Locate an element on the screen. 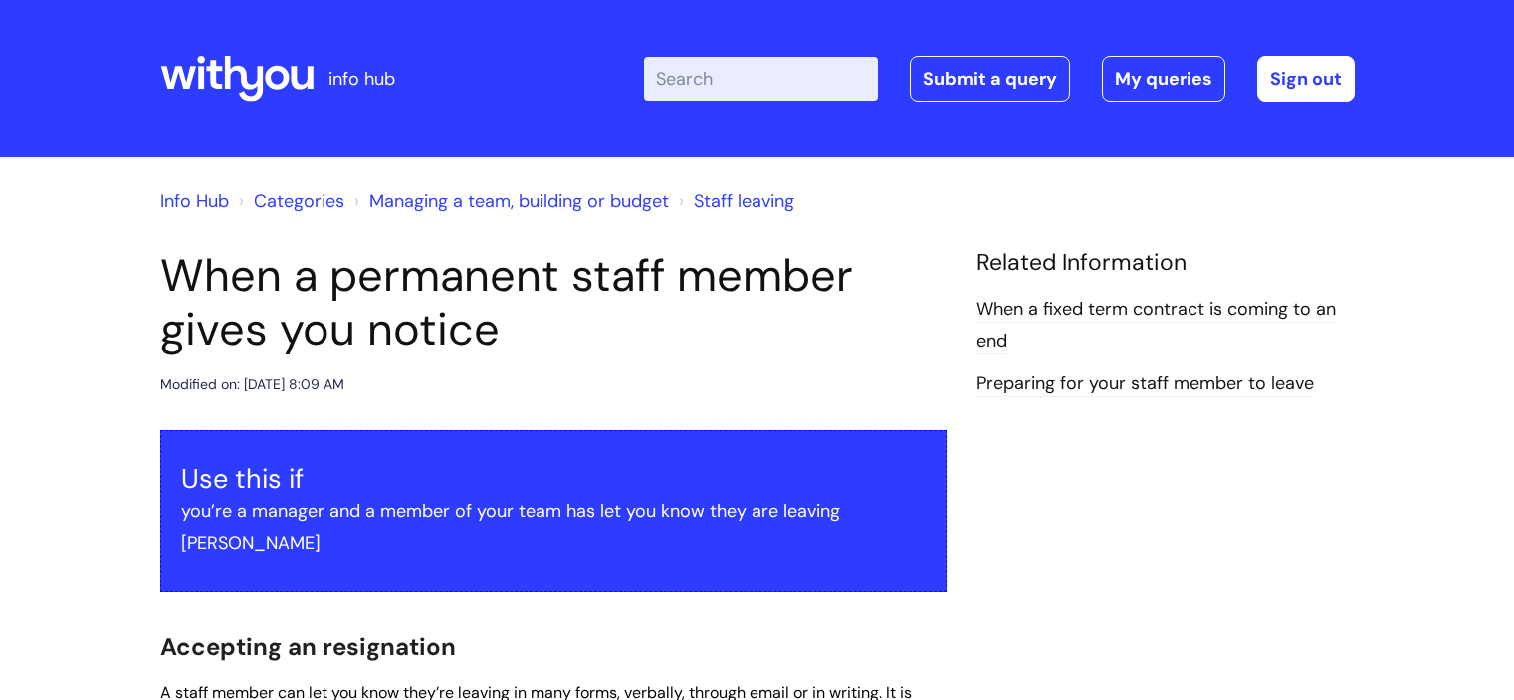 The width and height of the screenshot is (1514, 700). li: Managing a team, building or budget is located at coordinates (509, 201).